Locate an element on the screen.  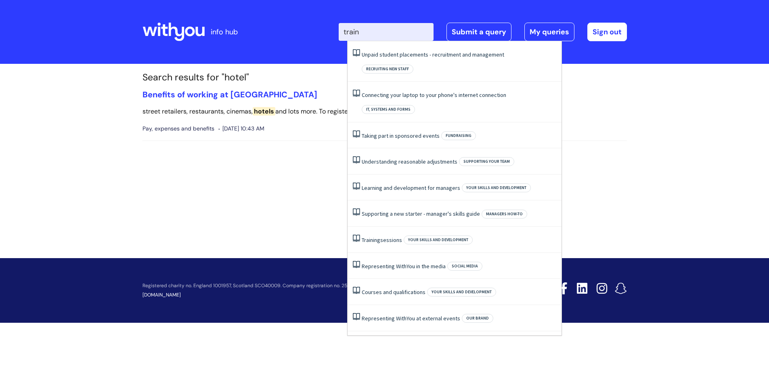
span: IT, systems and forms is located at coordinates (388, 109).